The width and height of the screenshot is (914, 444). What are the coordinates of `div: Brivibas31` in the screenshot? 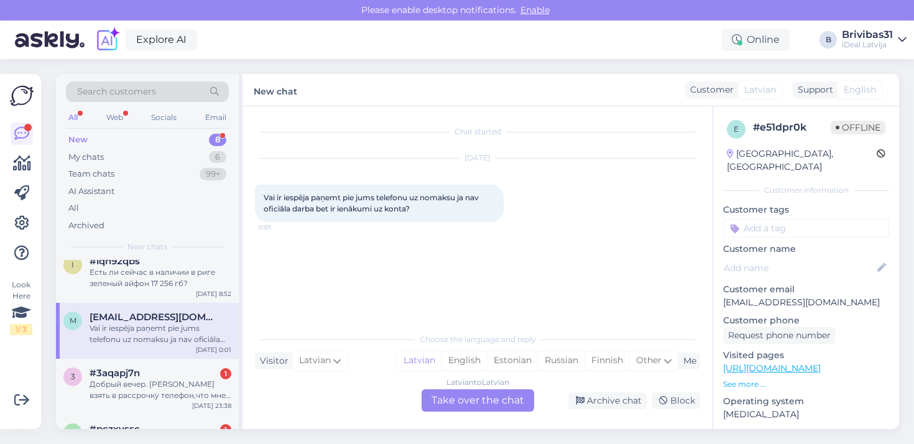 It's located at (867, 35).